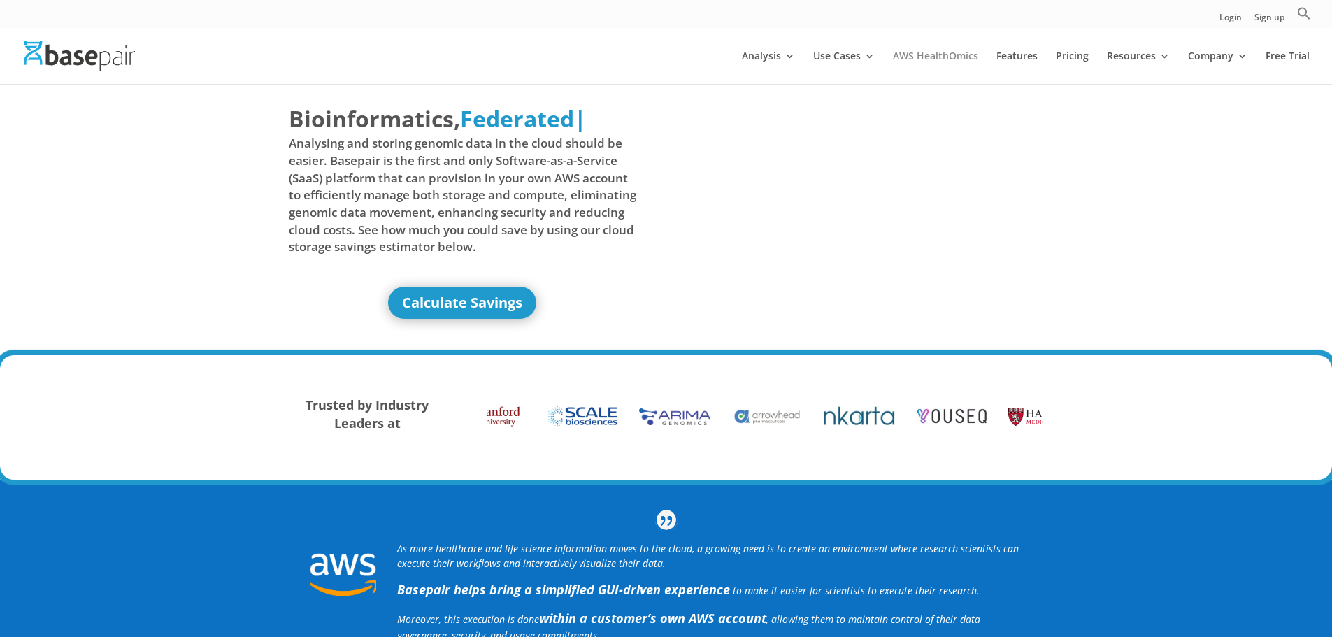  I want to click on a: Search Icon Link, so click(1304, 17).